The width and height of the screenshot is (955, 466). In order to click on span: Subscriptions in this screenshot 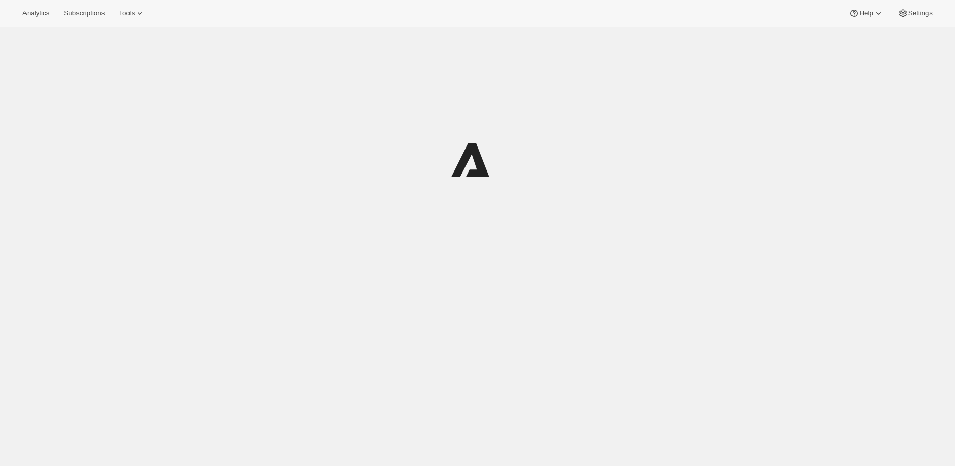, I will do `click(84, 13)`.